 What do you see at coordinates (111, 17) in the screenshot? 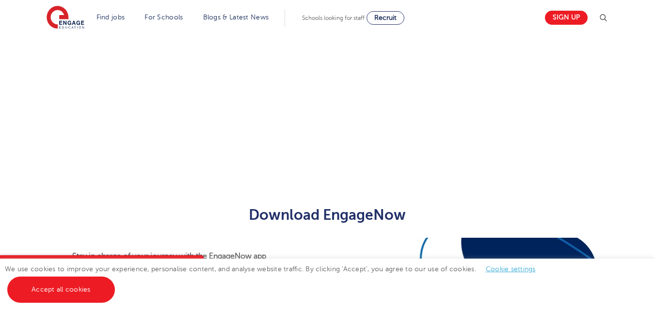
I see `a: Find jobs` at bounding box center [111, 17].